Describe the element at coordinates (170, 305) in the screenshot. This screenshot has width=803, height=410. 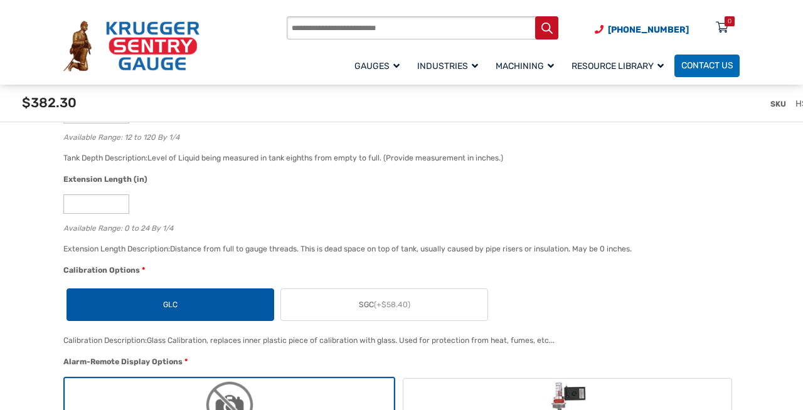
I see `span: GLC` at that location.